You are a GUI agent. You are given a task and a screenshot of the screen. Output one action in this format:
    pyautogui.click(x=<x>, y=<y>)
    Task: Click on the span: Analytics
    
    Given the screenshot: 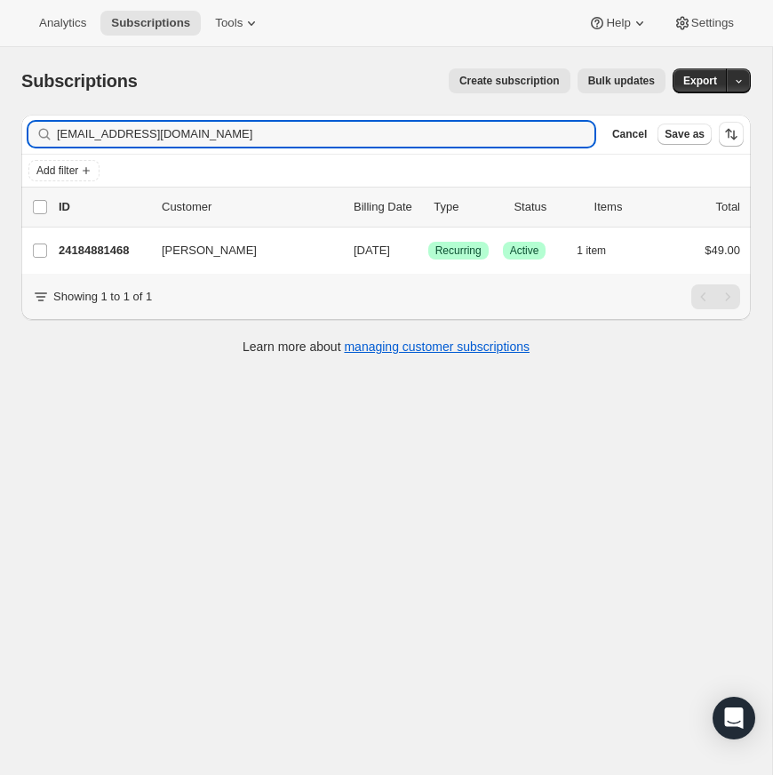 What is the action you would take?
    pyautogui.click(x=62, y=23)
    